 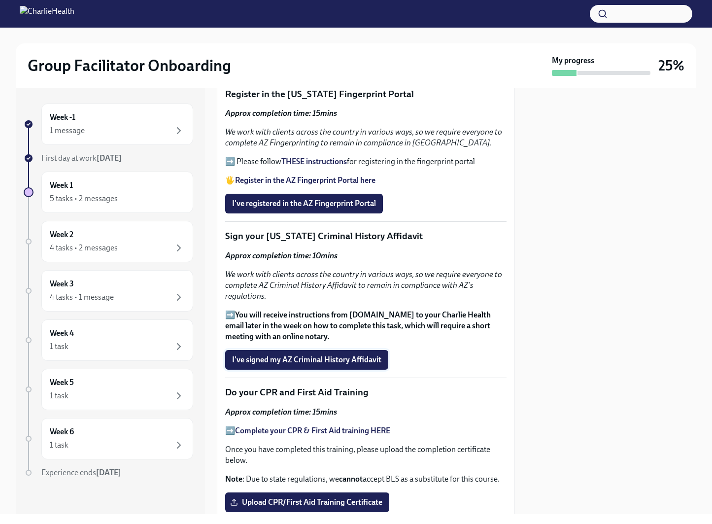 What do you see at coordinates (108, 242) in the screenshot?
I see `a: Week 24 tasks • 2 messages` at bounding box center [108, 242].